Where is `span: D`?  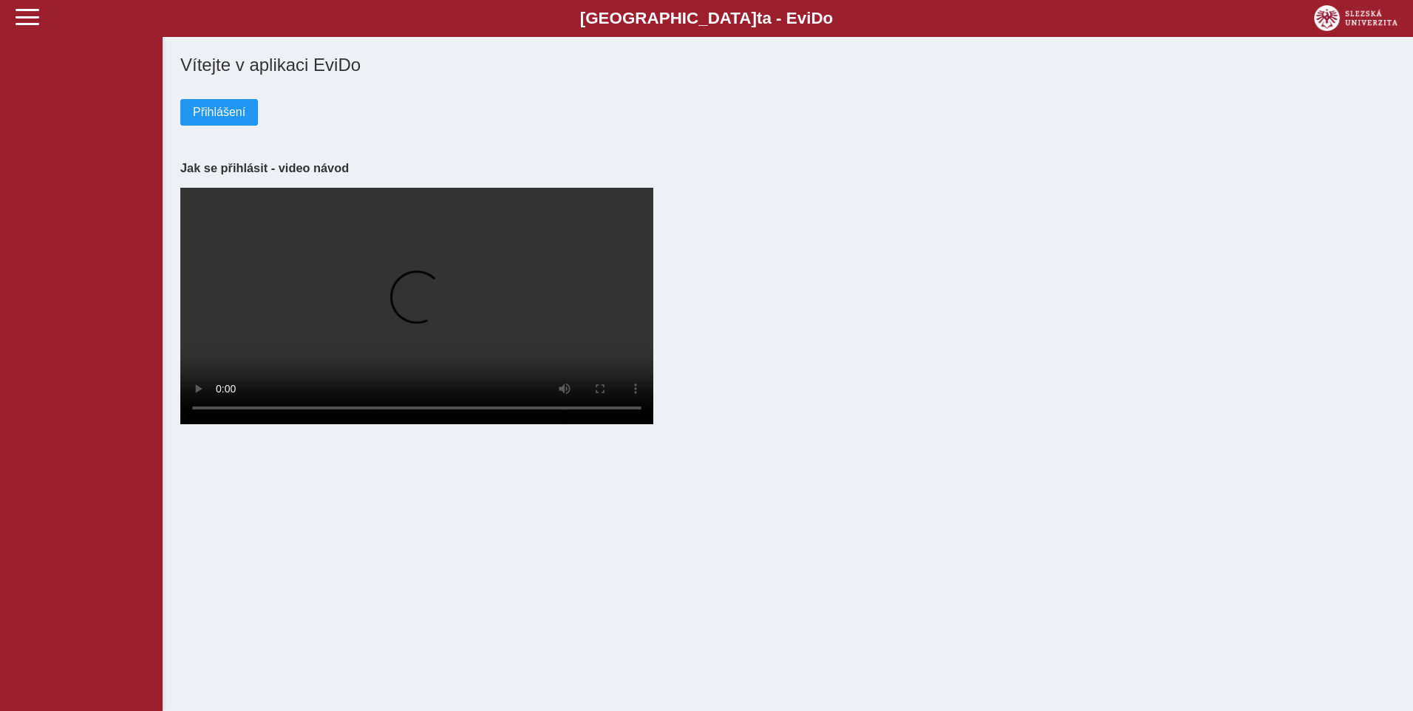
span: D is located at coordinates (817, 18).